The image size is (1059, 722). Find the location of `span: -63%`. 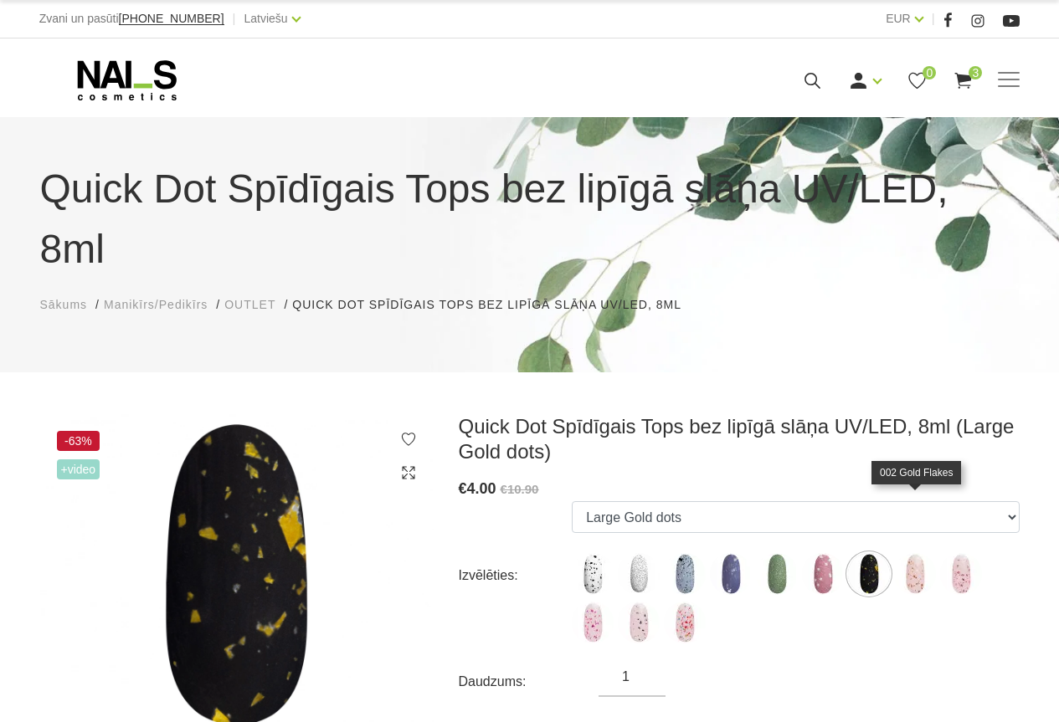

span: -63% is located at coordinates (79, 441).